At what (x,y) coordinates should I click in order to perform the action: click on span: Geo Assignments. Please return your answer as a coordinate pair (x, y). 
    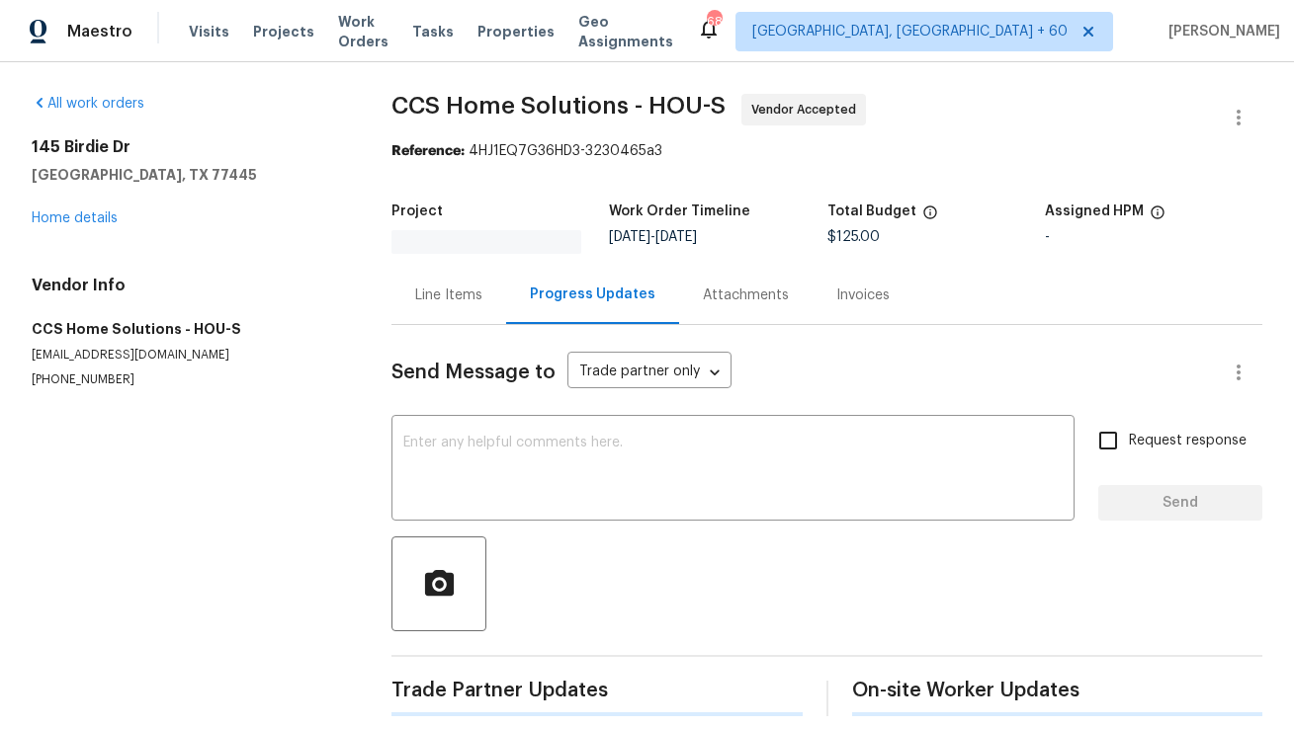
    Looking at the image, I should click on (626, 32).